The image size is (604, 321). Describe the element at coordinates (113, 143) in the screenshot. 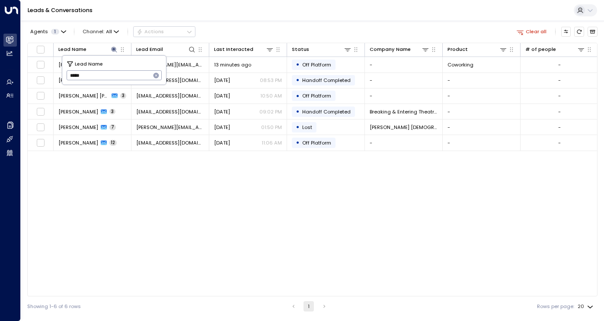

I see `span: 12` at that location.